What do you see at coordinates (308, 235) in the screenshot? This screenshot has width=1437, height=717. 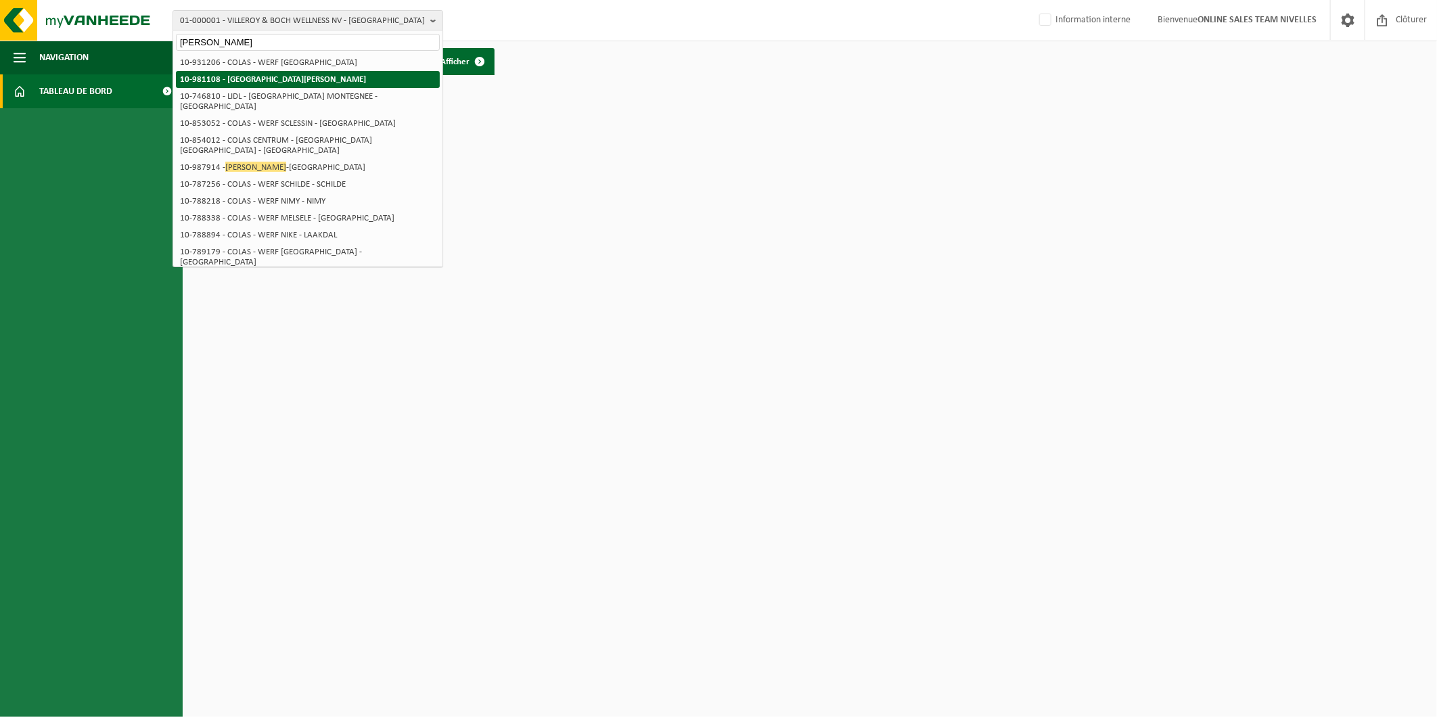 I see `li: 10-788894 - COLAS - WERF NIKE - LAAKDAL` at bounding box center [308, 235].